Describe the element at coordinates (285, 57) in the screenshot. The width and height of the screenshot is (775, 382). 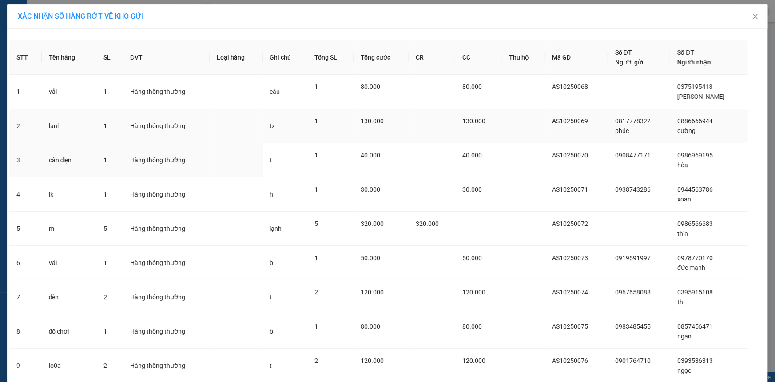
I see `th: Ghi chú` at that location.